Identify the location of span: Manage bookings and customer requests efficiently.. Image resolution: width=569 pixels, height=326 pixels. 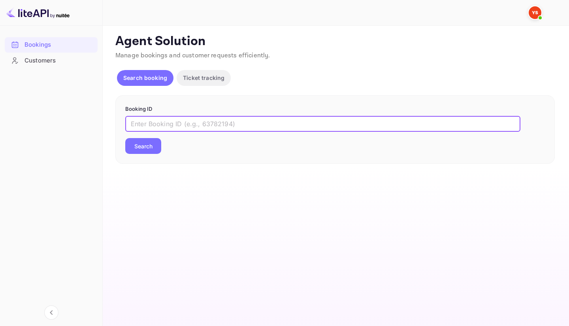
(193, 55).